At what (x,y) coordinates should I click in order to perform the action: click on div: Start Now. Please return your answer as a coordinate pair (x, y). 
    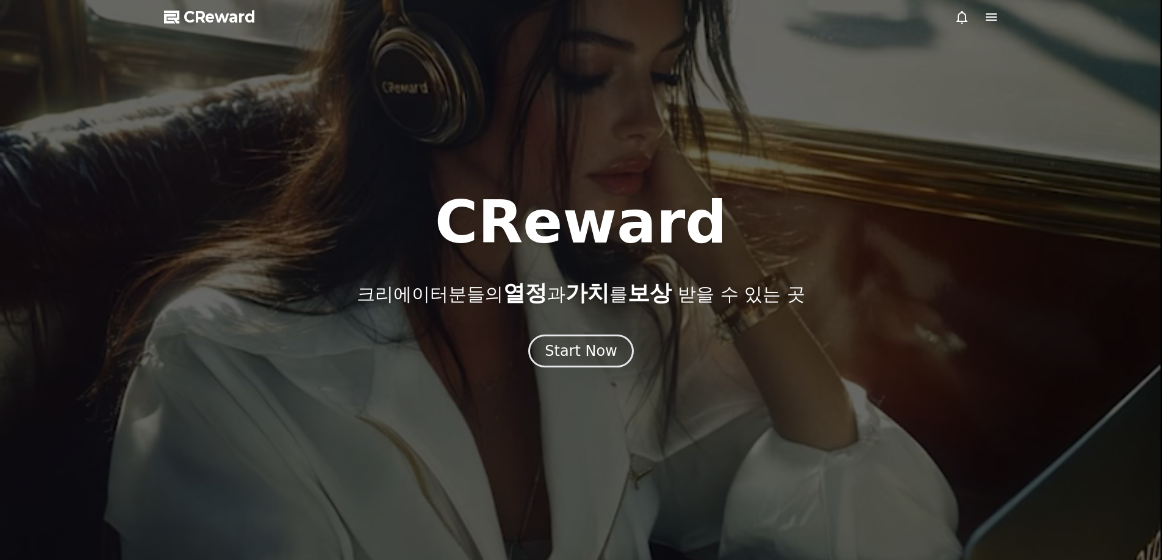
    Looking at the image, I should click on (580, 351).